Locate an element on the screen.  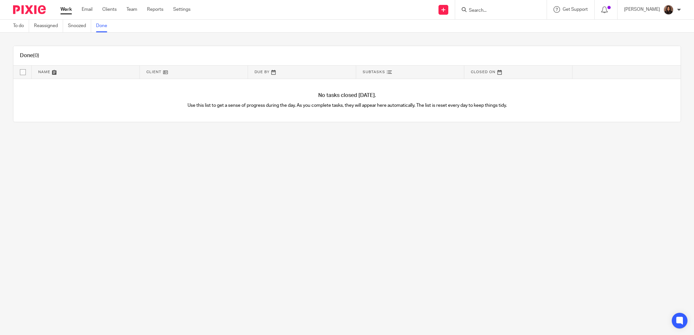
input: Search is located at coordinates (497, 11).